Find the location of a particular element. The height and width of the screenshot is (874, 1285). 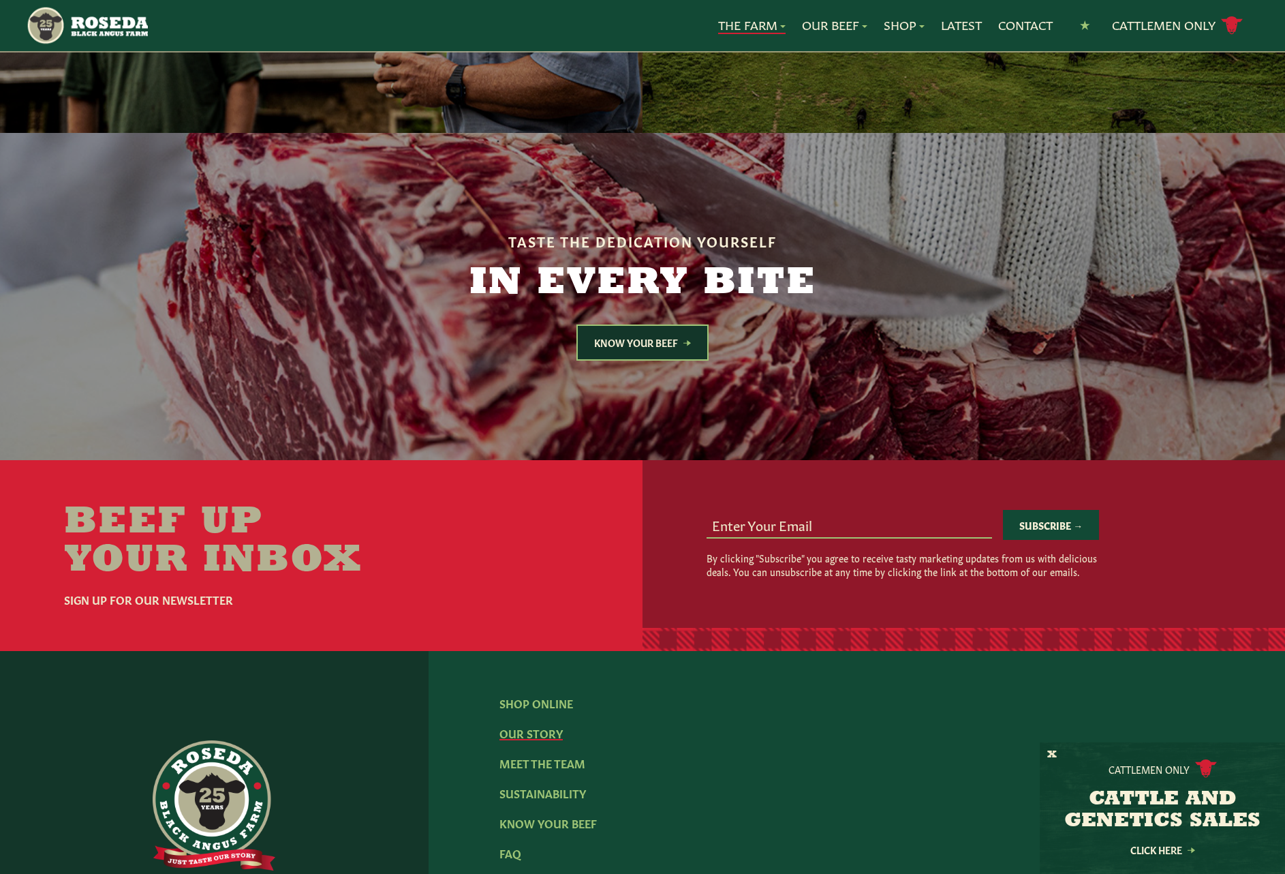

h2: Beef Up Your Inbox is located at coordinates (239, 542).